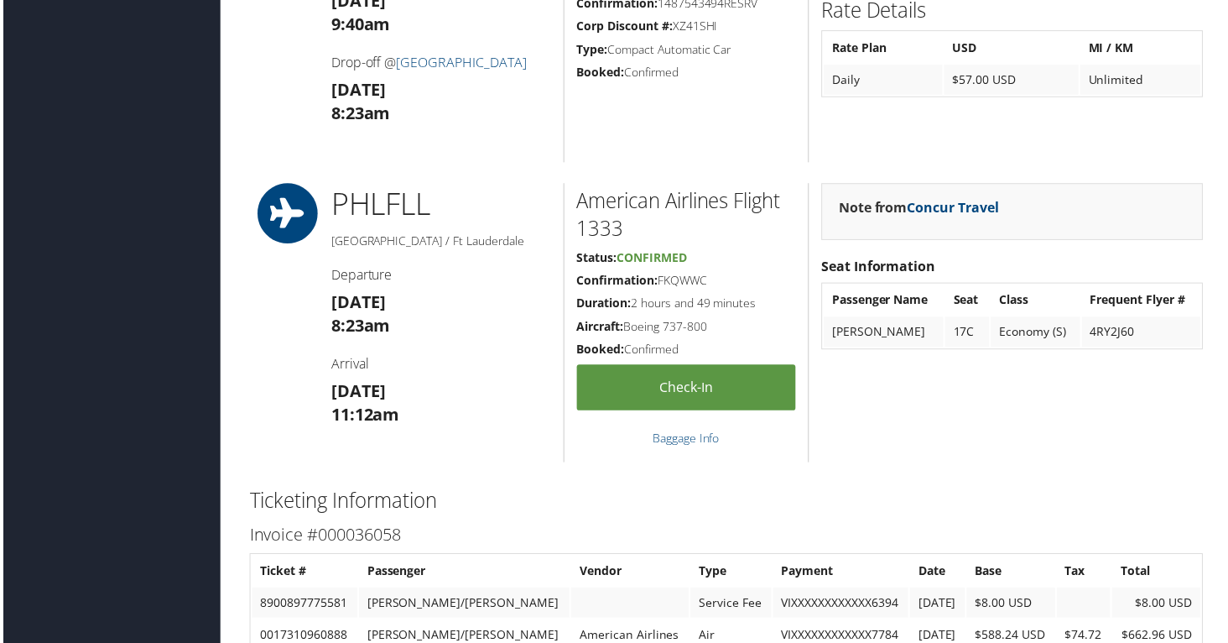  Describe the element at coordinates (686, 26) in the screenshot. I see `h5: XZ41SHI` at that location.